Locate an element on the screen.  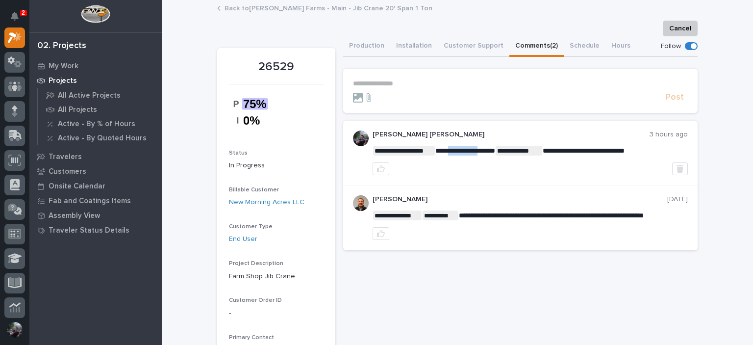
button: users-avatar is located at coordinates (15, 329).